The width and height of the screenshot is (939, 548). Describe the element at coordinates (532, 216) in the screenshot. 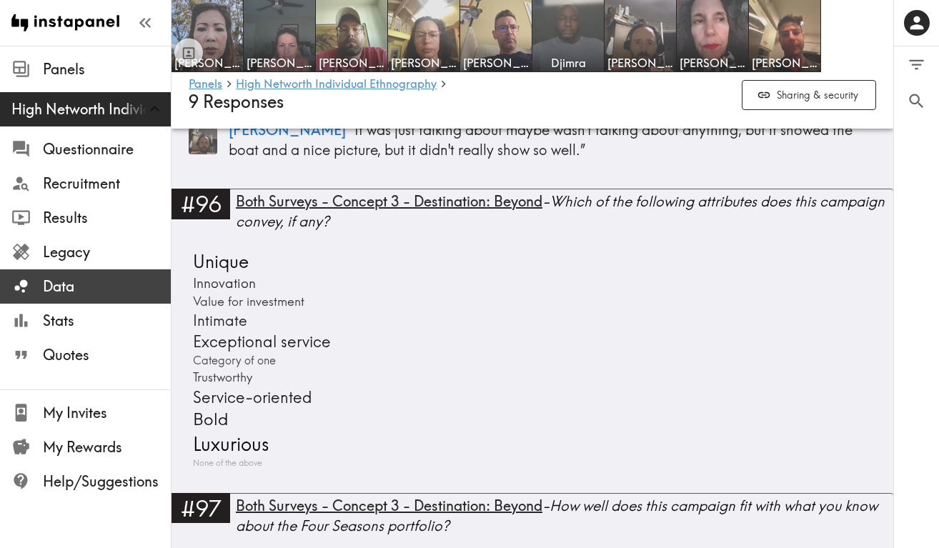

I see `a: #96Both Surveys - Concept 3 - Destination: Beyond-Which of the following attributes does this cam...` at that location.